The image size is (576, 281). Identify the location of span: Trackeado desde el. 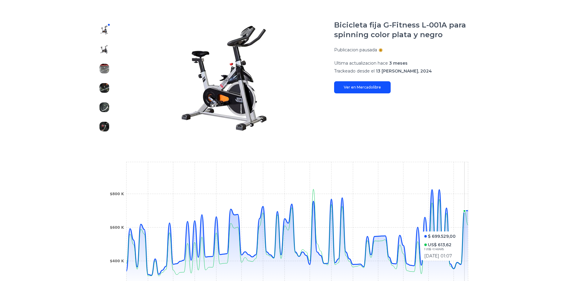
(354, 71).